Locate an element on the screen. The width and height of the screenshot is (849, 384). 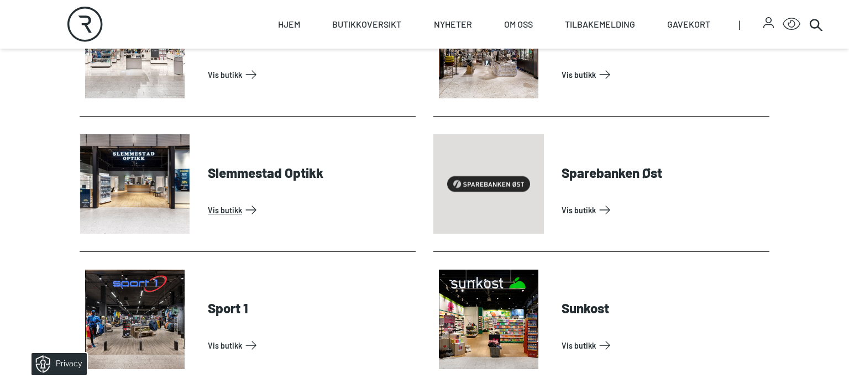
h5: Privacy is located at coordinates (58, 14).